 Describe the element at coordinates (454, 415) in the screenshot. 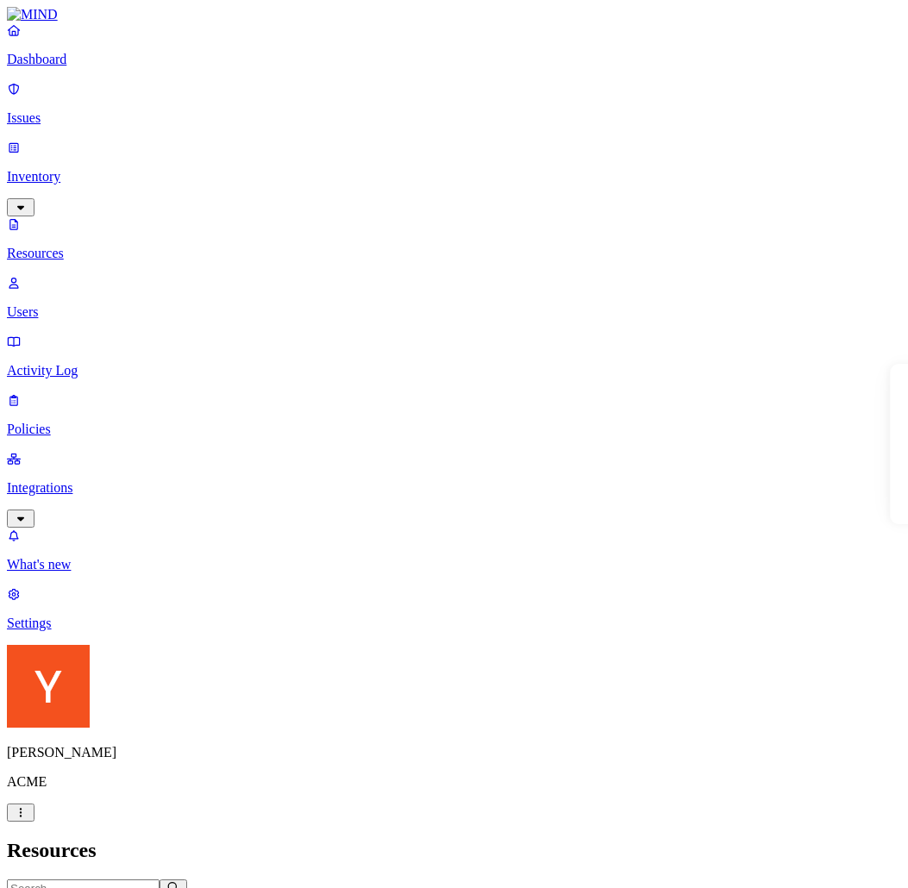

I see `a: Policies` at that location.